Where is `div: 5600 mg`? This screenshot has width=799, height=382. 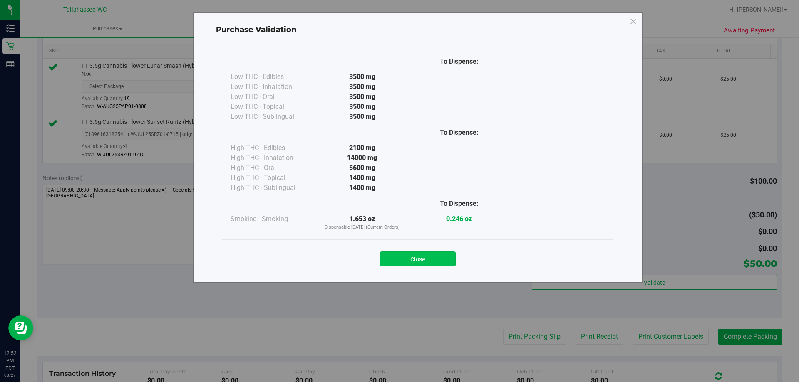
div: 5600 mg is located at coordinates (362, 168).